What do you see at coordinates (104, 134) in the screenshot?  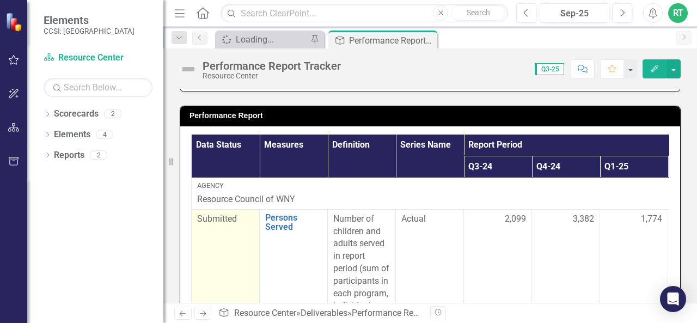 I see `div: 4` at bounding box center [104, 134].